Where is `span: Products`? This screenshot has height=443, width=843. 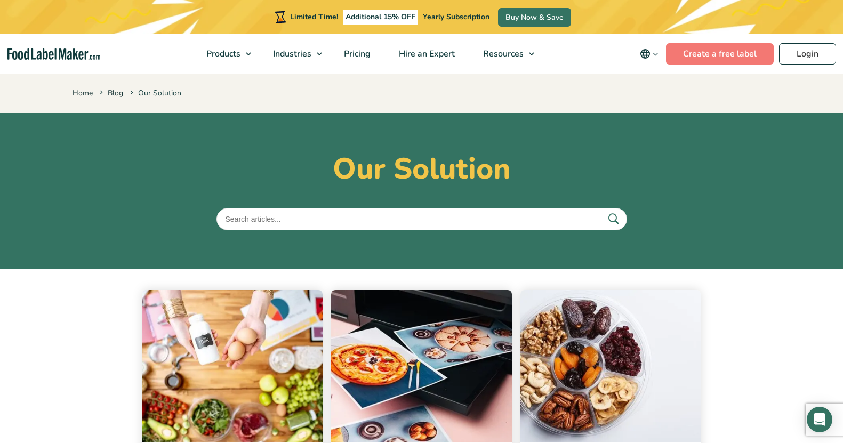 span: Products is located at coordinates (222, 54).